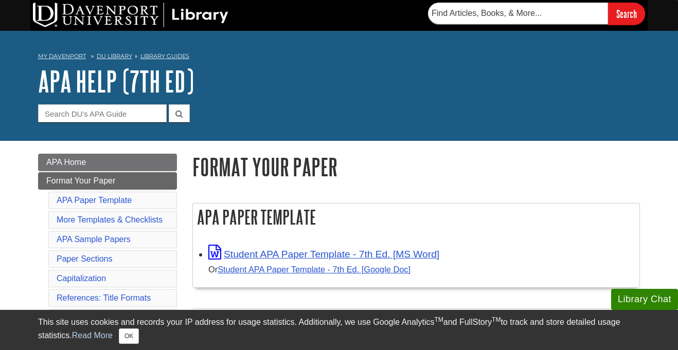  What do you see at coordinates (314, 270) in the screenshot?
I see `a: Student APA Paper Template - 7th Ed. [Google Doc]` at bounding box center [314, 270].